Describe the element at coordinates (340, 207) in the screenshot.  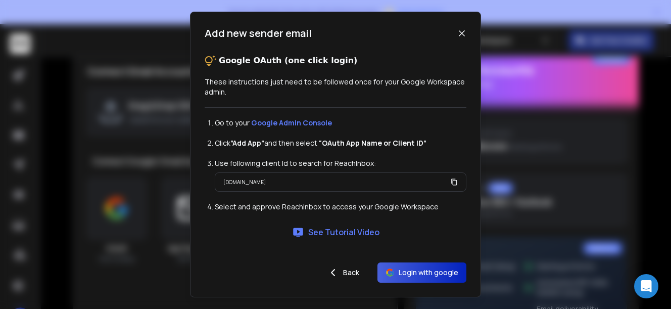
I see `li: Select and approve ReachInbox to access your Google Workspace` at that location.